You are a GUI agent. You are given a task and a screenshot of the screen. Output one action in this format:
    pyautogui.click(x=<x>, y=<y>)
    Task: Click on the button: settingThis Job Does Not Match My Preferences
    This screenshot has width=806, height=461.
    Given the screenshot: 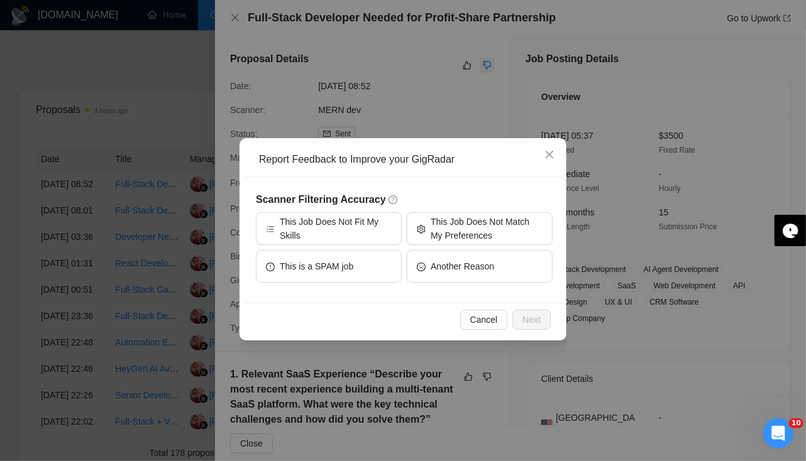 What is the action you would take?
    pyautogui.click(x=479, y=229)
    